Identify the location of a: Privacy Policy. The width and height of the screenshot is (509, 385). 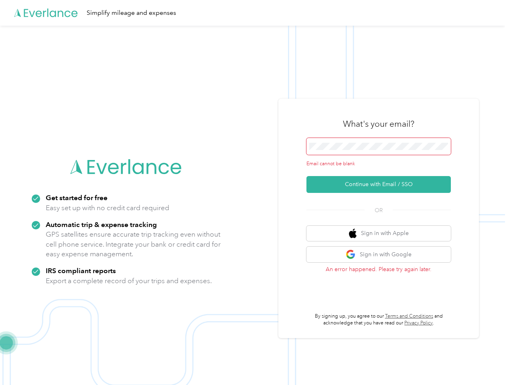
(418, 323).